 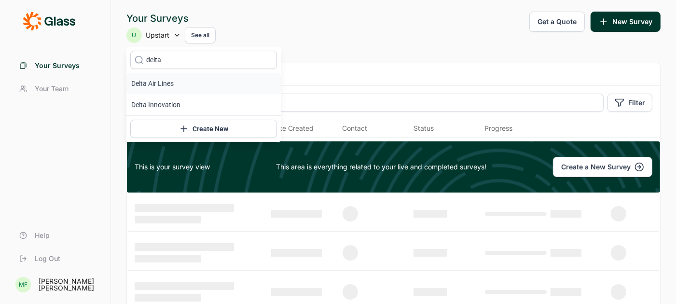 I want to click on button: New Survey, so click(x=626, y=22).